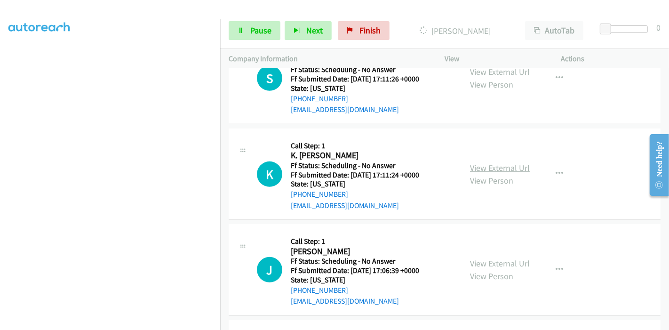  Describe the element at coordinates (494, 59) in the screenshot. I see `p: View` at that location.